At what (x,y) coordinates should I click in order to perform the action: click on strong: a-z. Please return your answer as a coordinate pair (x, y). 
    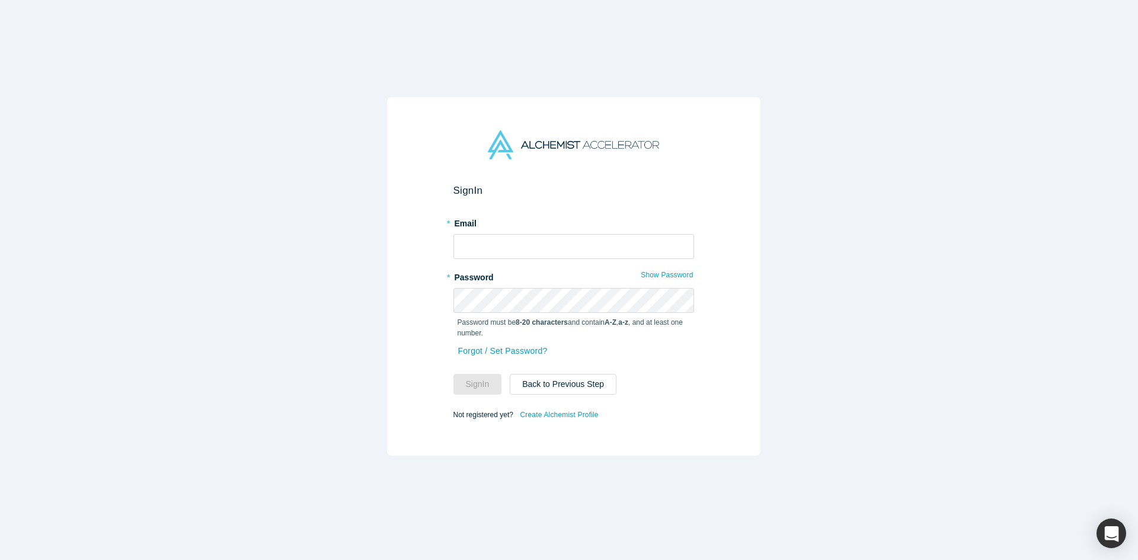
    Looking at the image, I should click on (623, 322).